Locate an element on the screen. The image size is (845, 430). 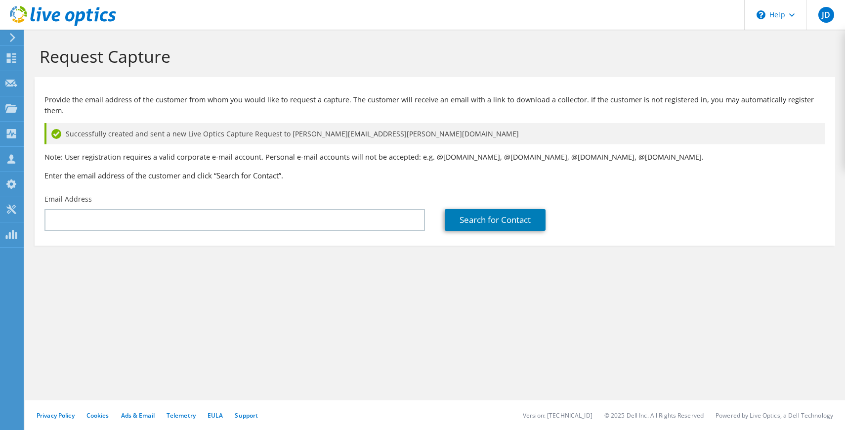
li: © 2025 Dell Inc. All Rights Reserved is located at coordinates (654, 415).